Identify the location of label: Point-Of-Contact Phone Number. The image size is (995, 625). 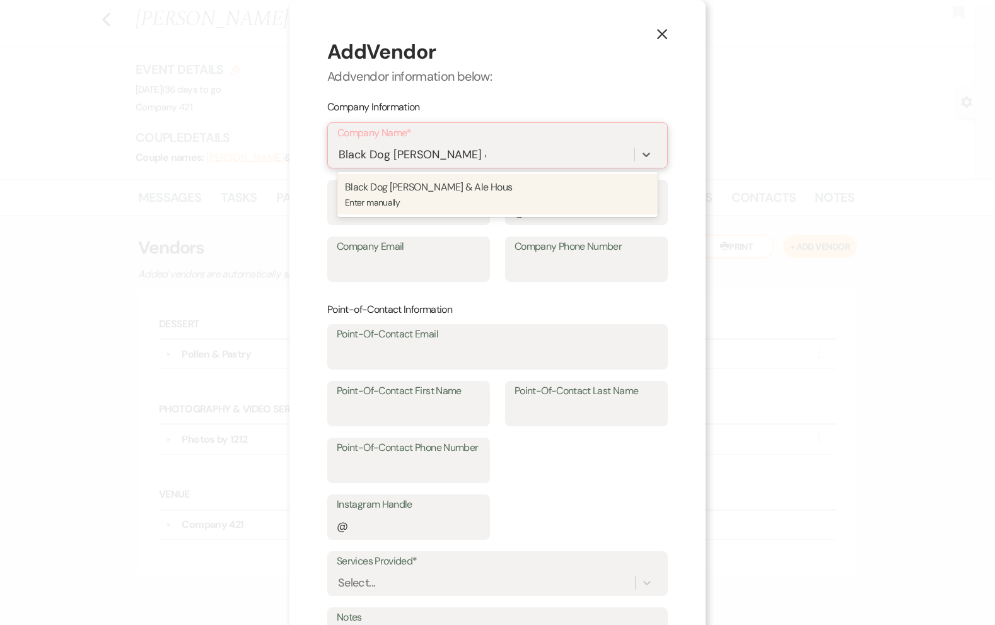
(409, 448).